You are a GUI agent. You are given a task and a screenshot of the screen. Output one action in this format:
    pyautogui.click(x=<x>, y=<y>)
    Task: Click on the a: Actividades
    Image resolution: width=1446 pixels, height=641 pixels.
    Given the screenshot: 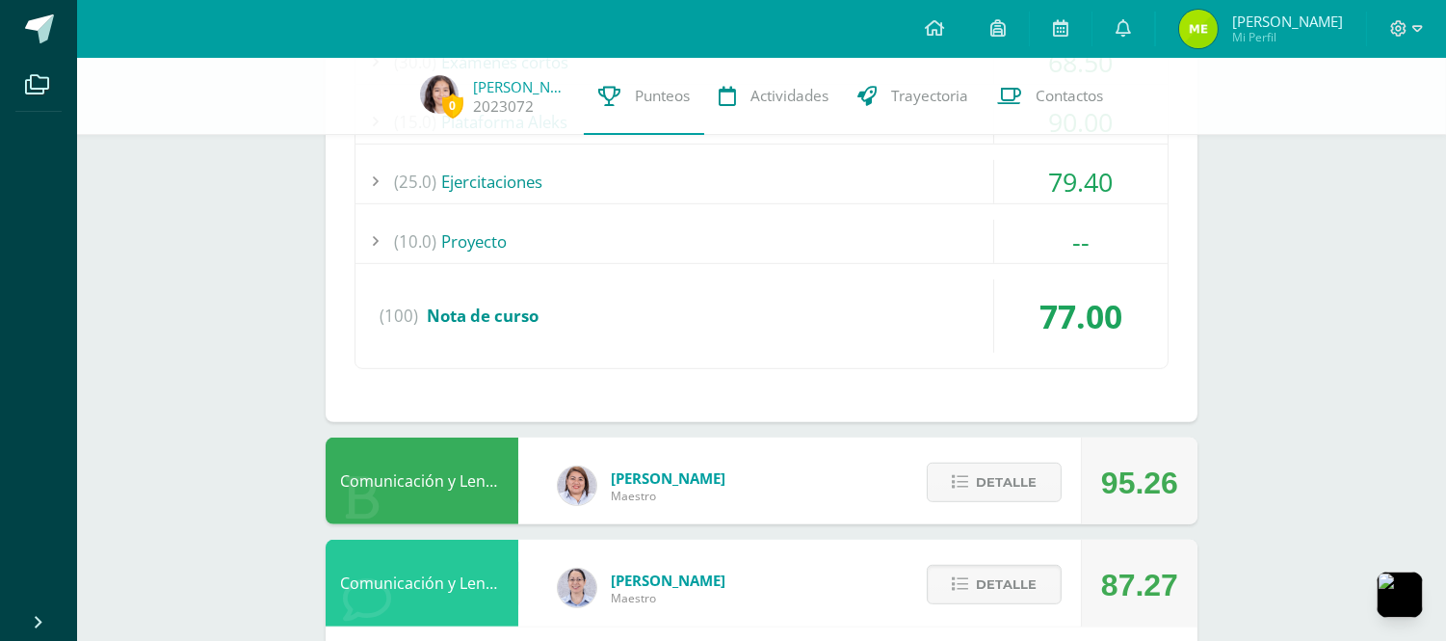 What is the action you would take?
    pyautogui.click(x=773, y=96)
    